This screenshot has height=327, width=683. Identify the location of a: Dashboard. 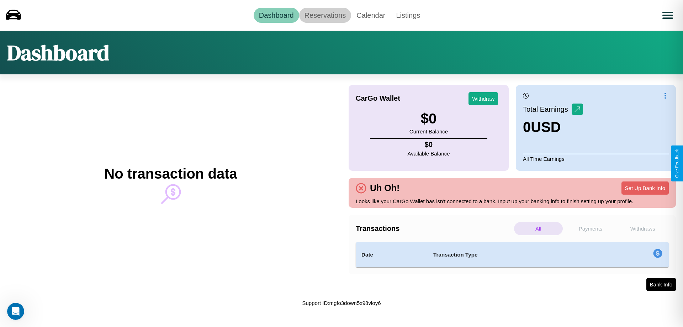
(277, 15).